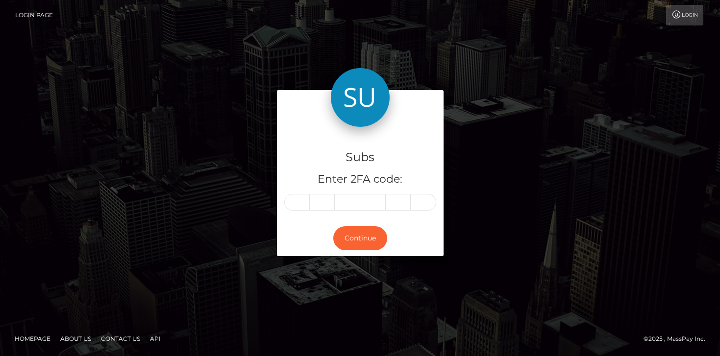 This screenshot has width=720, height=356. I want to click on a: Login, so click(685, 15).